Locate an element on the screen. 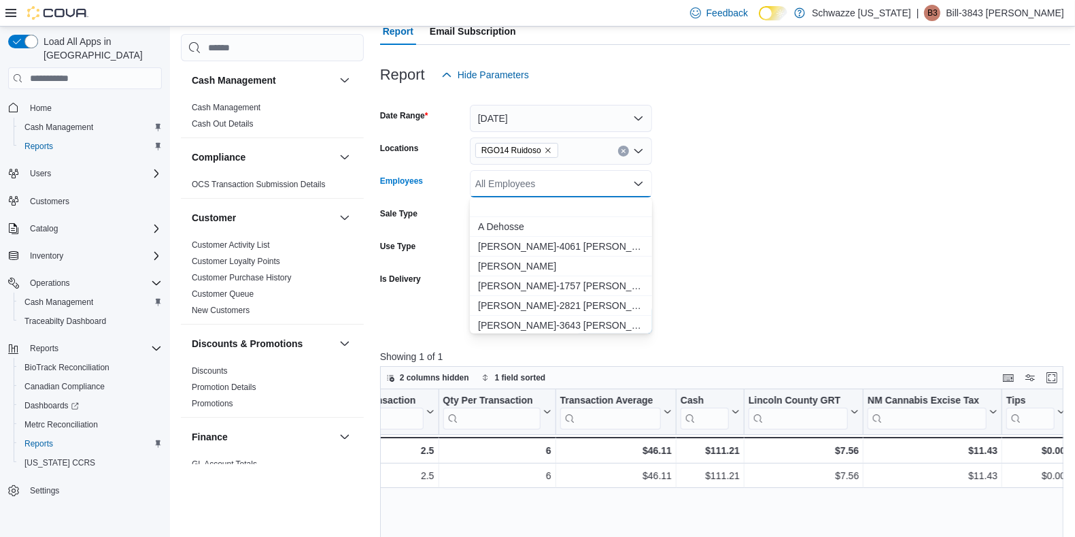 Image resolution: width=1075 pixels, height=537 pixels. a: OCS Transaction Submission Details is located at coordinates (258, 184).